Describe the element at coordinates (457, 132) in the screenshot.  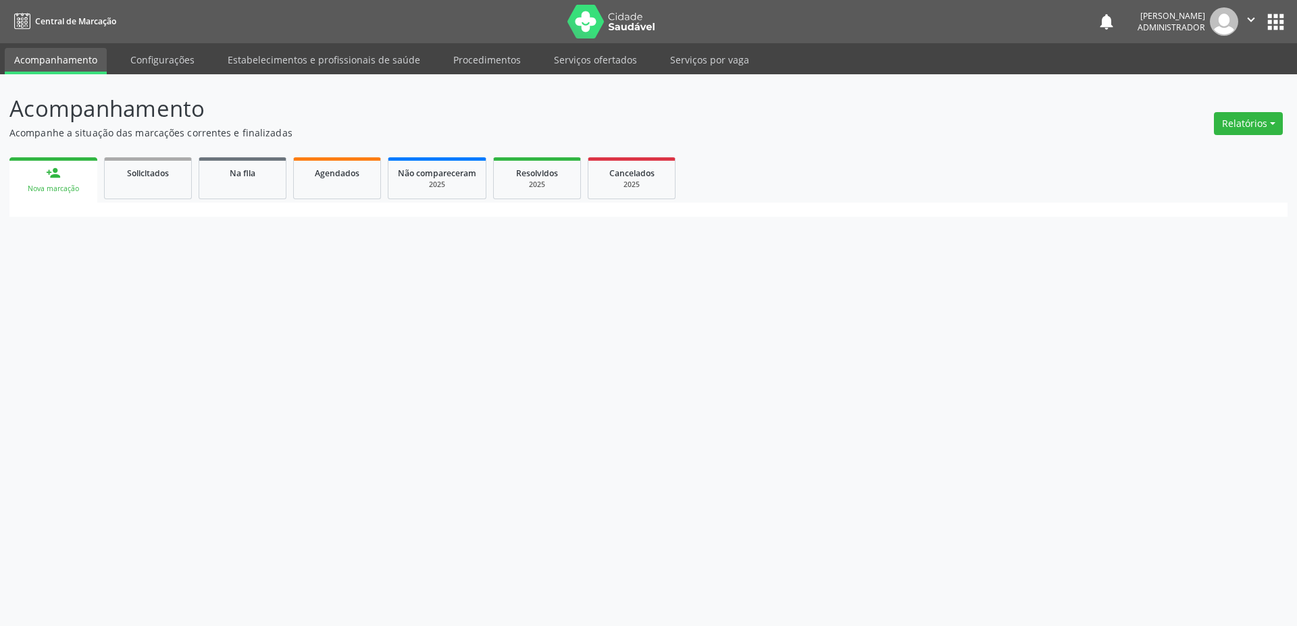
I see `p: Acompanhe a situação das marcações correntes e finalizadas` at that location.